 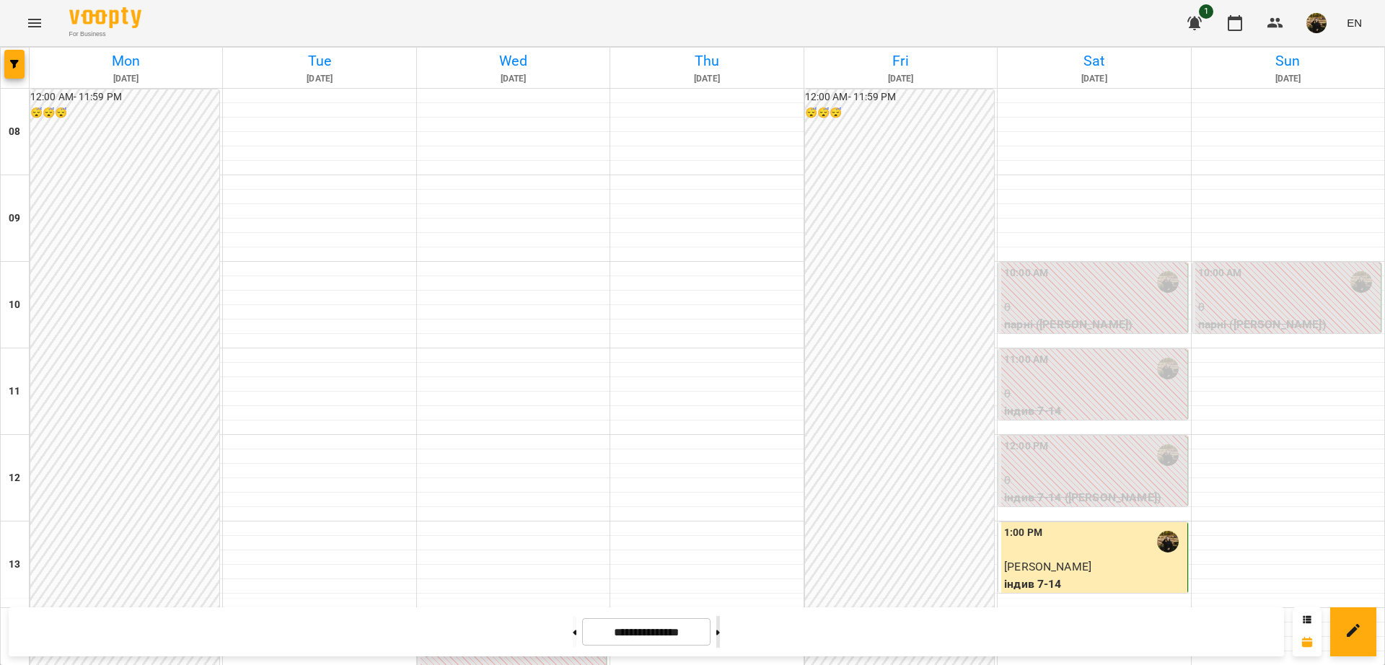 What do you see at coordinates (14, 132) in the screenshot?
I see `h6: 08` at bounding box center [14, 132].